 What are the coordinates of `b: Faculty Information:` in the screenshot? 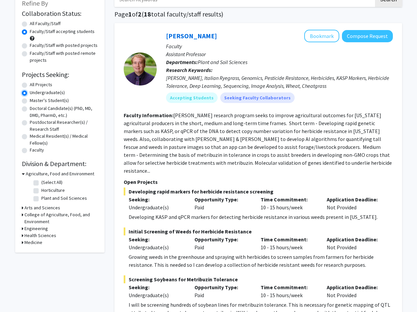 It's located at (148, 115).